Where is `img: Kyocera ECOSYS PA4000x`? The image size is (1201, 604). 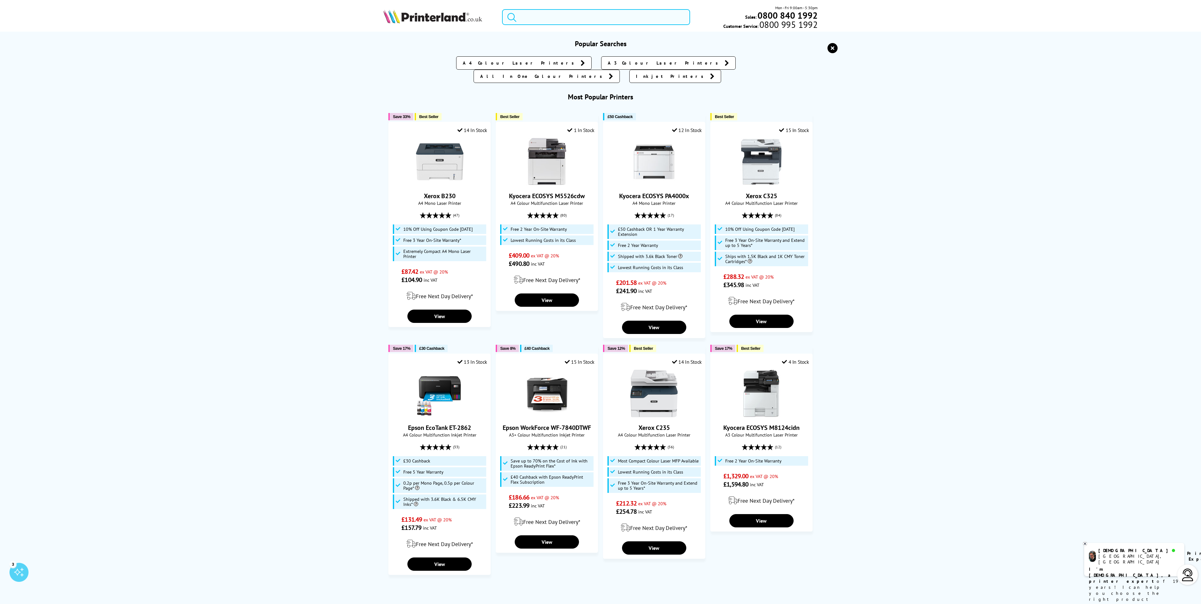 img: Kyocera ECOSYS PA4000x is located at coordinates (654, 162).